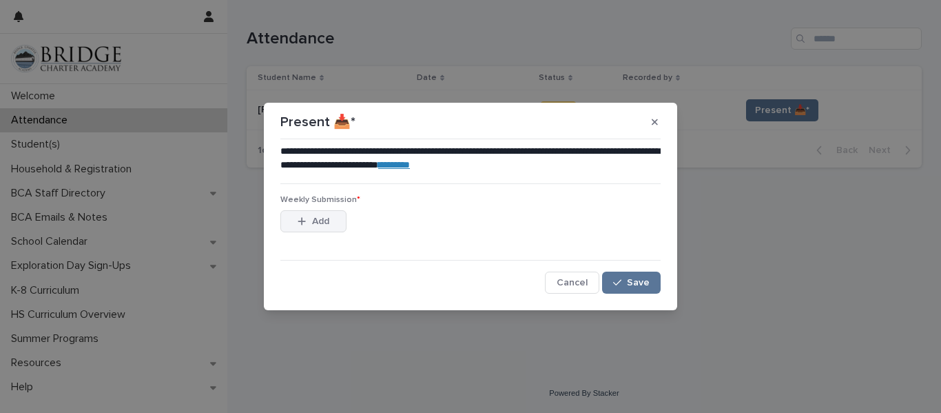 Image resolution: width=941 pixels, height=413 pixels. Describe the element at coordinates (572, 283) in the screenshot. I see `span: Cancel` at that location.